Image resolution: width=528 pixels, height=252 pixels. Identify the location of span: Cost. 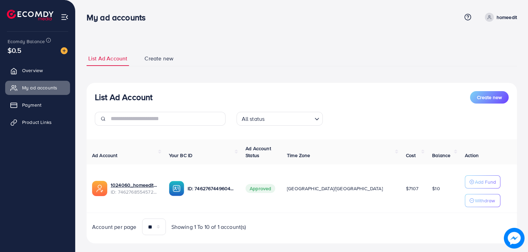
(411, 155).